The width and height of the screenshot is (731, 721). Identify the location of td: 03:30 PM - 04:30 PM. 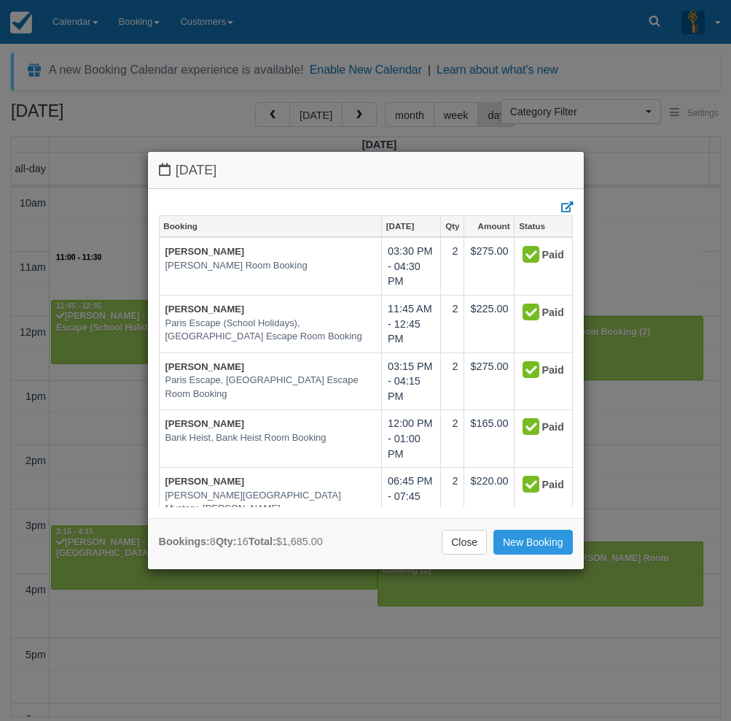
(411, 265).